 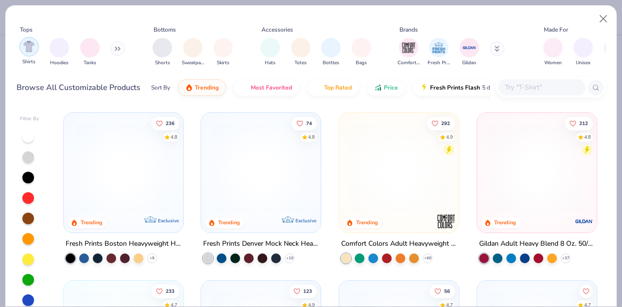 I want to click on span: 123, so click(x=308, y=291).